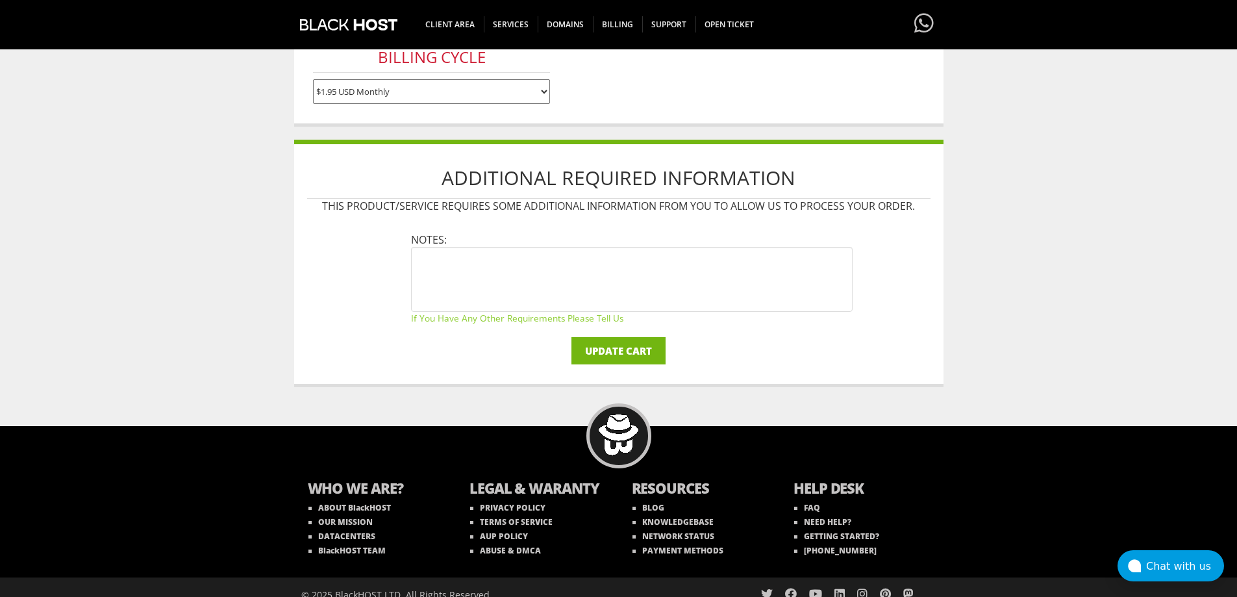 The width and height of the screenshot is (1237, 597). I want to click on a: ABUSE & DMCA, so click(505, 550).